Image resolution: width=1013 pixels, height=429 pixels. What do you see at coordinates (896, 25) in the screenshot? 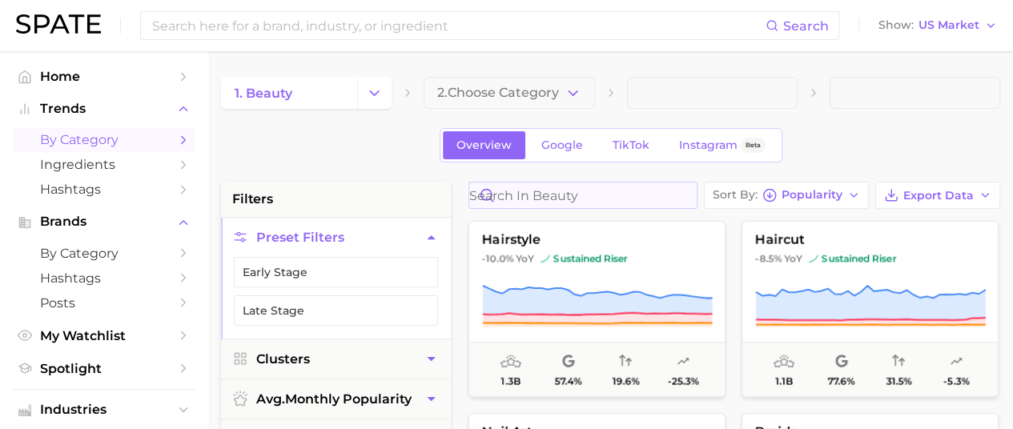
I see `span: Show` at bounding box center [896, 25].